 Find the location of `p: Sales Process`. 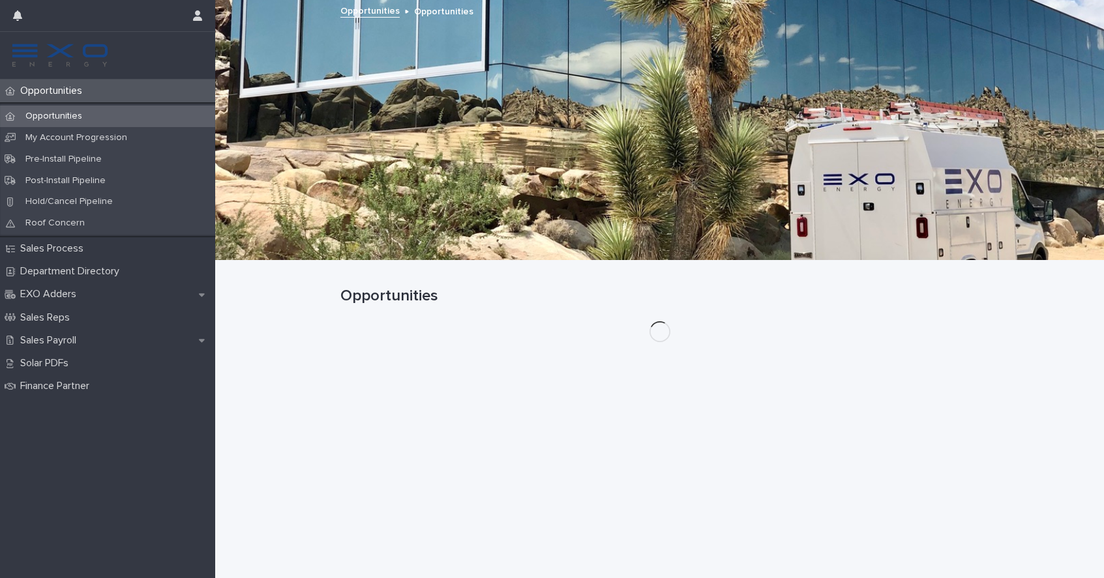

p: Sales Process is located at coordinates (54, 248).